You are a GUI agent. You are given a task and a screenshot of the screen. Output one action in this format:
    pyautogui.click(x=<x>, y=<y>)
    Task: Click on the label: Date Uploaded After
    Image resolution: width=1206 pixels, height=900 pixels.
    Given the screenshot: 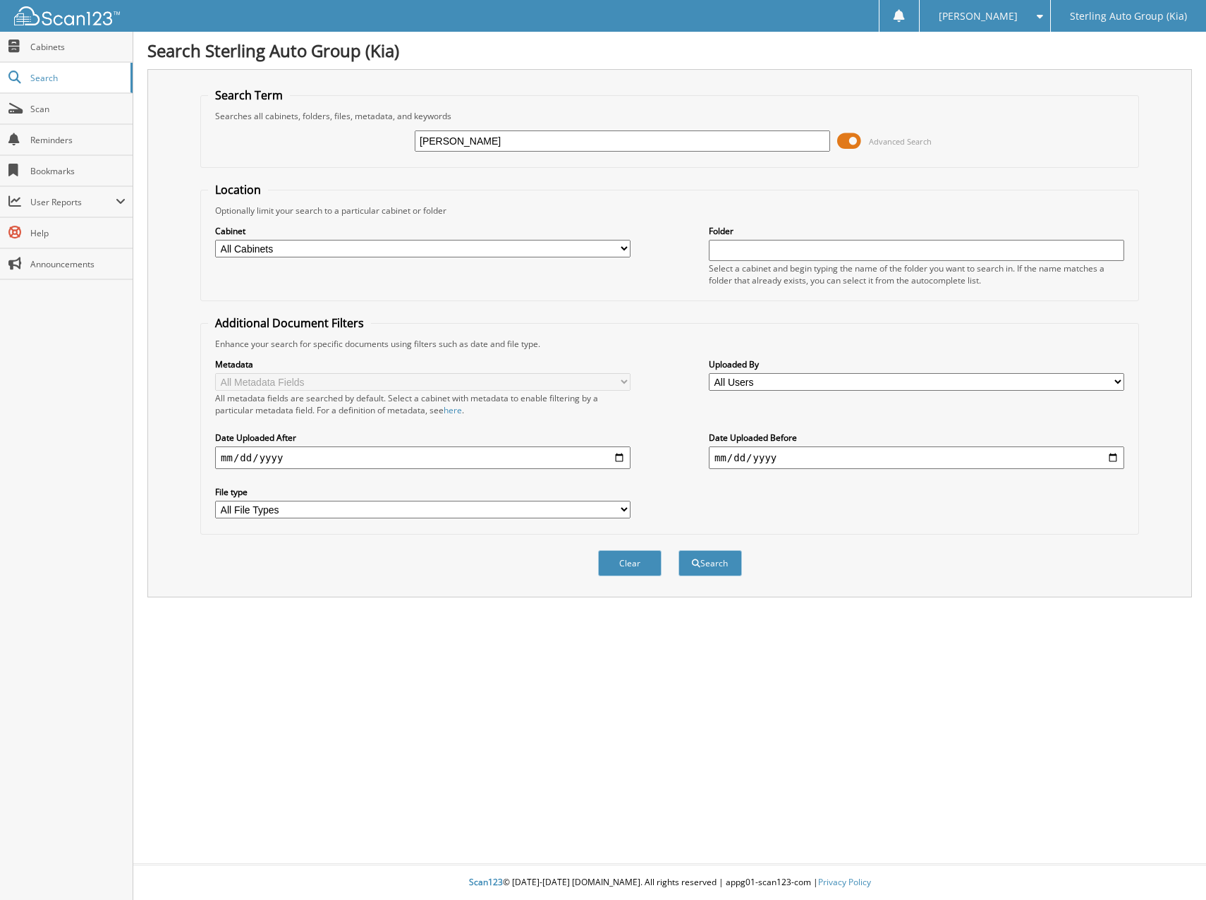 What is the action you would take?
    pyautogui.click(x=422, y=437)
    